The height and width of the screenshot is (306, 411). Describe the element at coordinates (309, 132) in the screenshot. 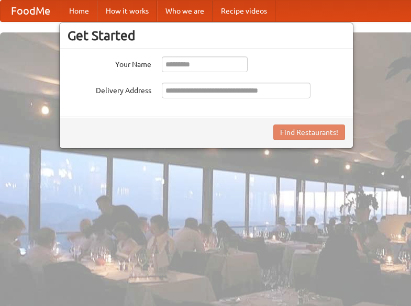

I see `button: Find Restaurants!` at that location.